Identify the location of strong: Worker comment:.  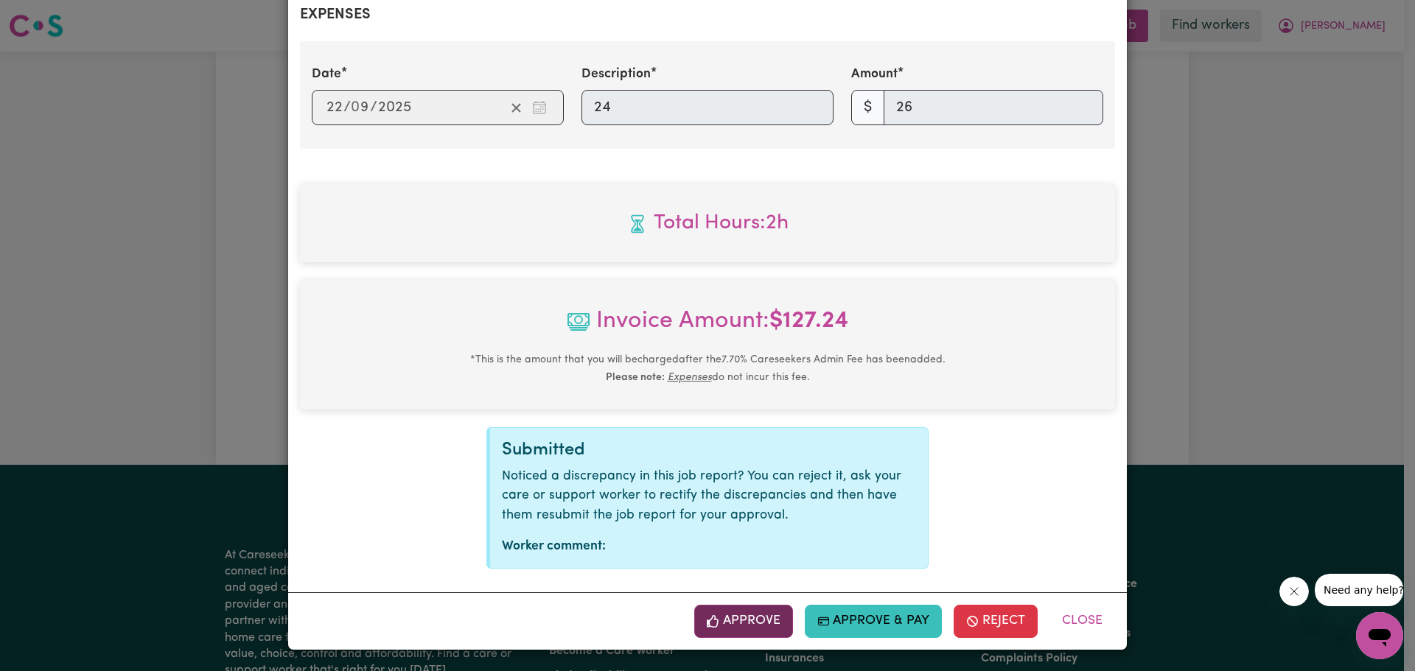
(553, 546).